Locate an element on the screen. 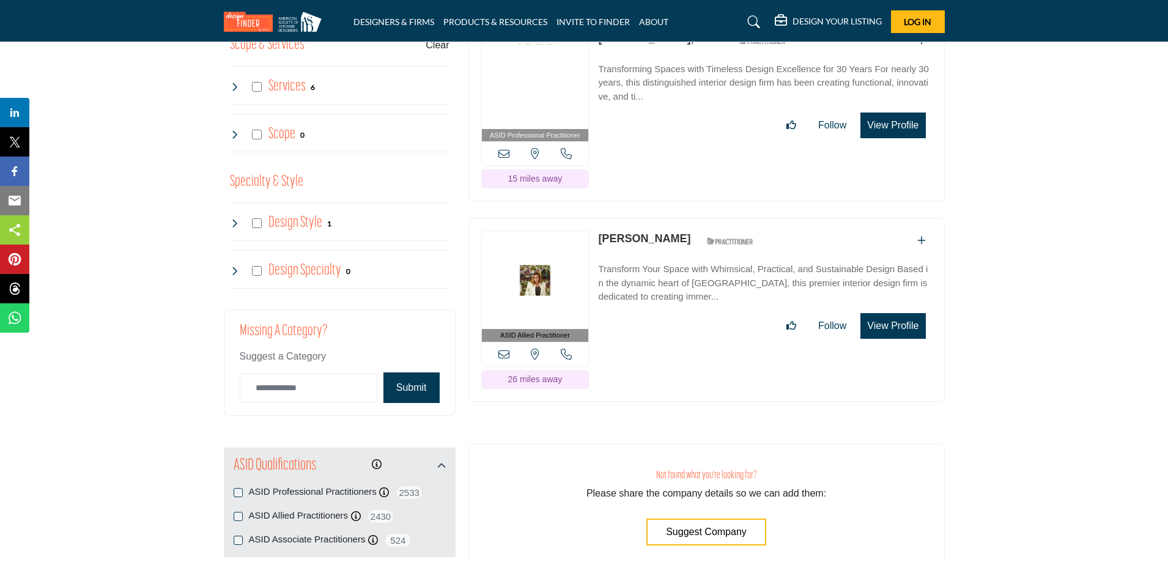 Image resolution: width=1168 pixels, height=562 pixels. span: Suggest Company is located at coordinates (706, 531).